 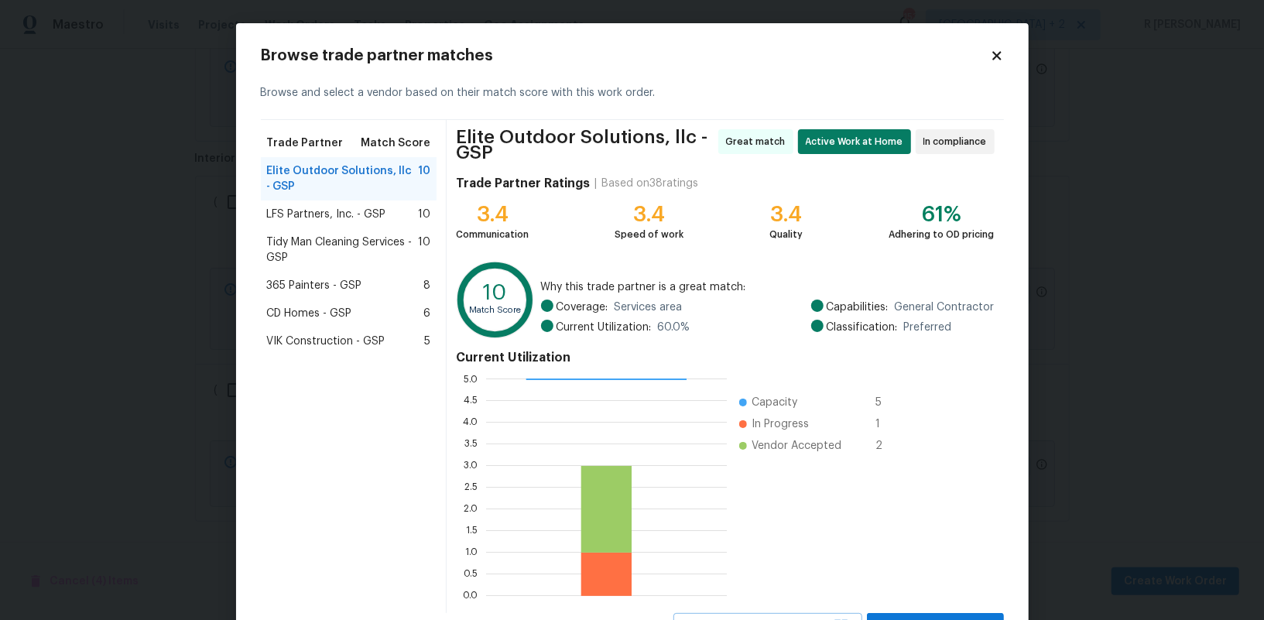 What do you see at coordinates (472, 575) in the screenshot?
I see `text: 0.5` at bounding box center [472, 575].